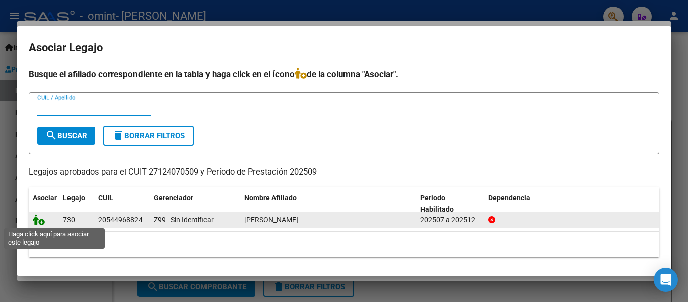  Describe the element at coordinates (510, 198) in the screenshot. I see `span: Dependencia` at that location.